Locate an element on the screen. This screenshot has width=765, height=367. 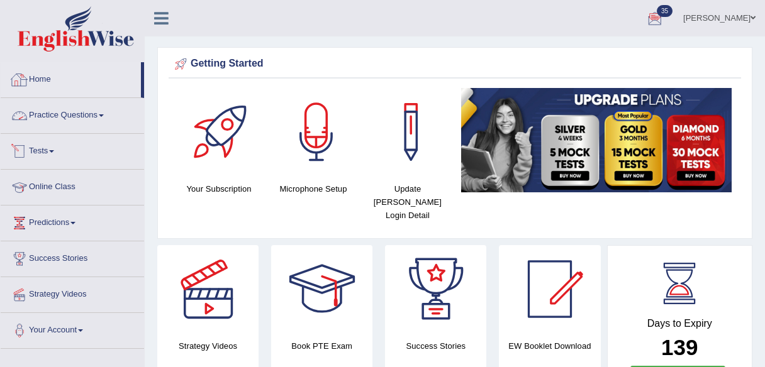
a: Online Class is located at coordinates (72, 186).